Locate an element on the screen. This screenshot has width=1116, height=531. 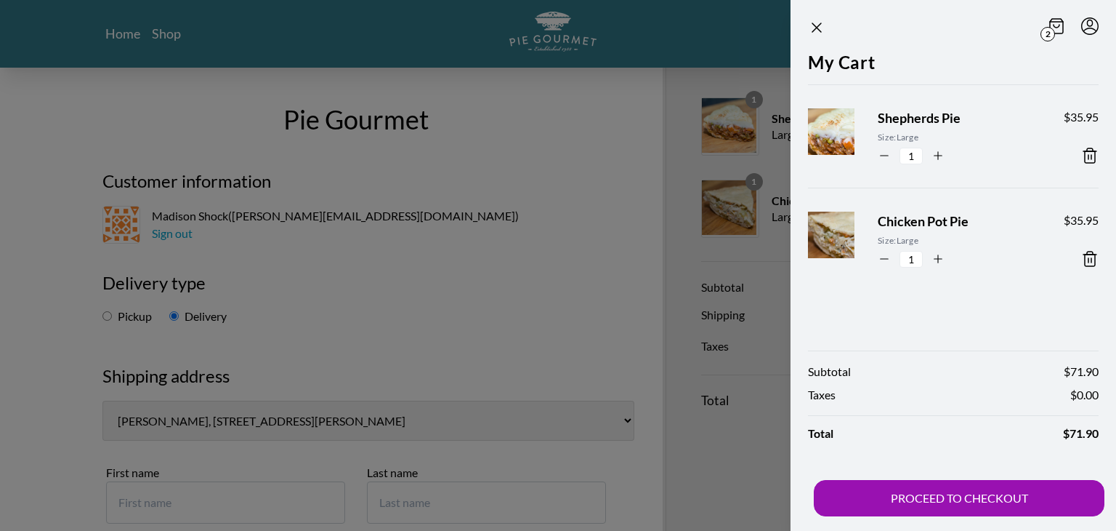
span: $ 0.00 is located at coordinates (1085, 395).